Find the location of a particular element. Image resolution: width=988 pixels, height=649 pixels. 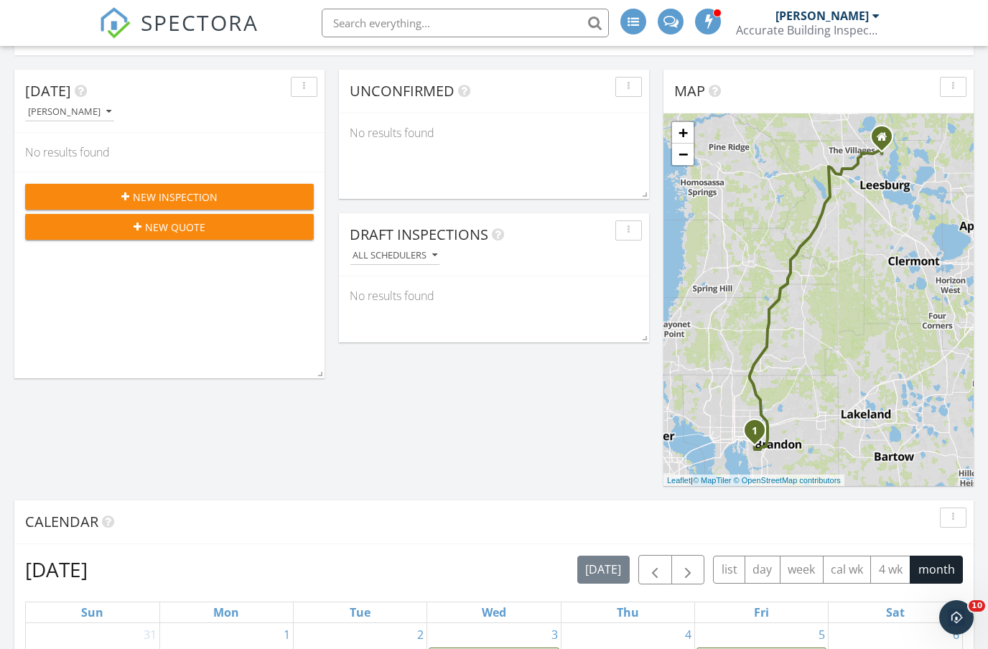

a: Go to August 31, 2025 is located at coordinates (150, 635).